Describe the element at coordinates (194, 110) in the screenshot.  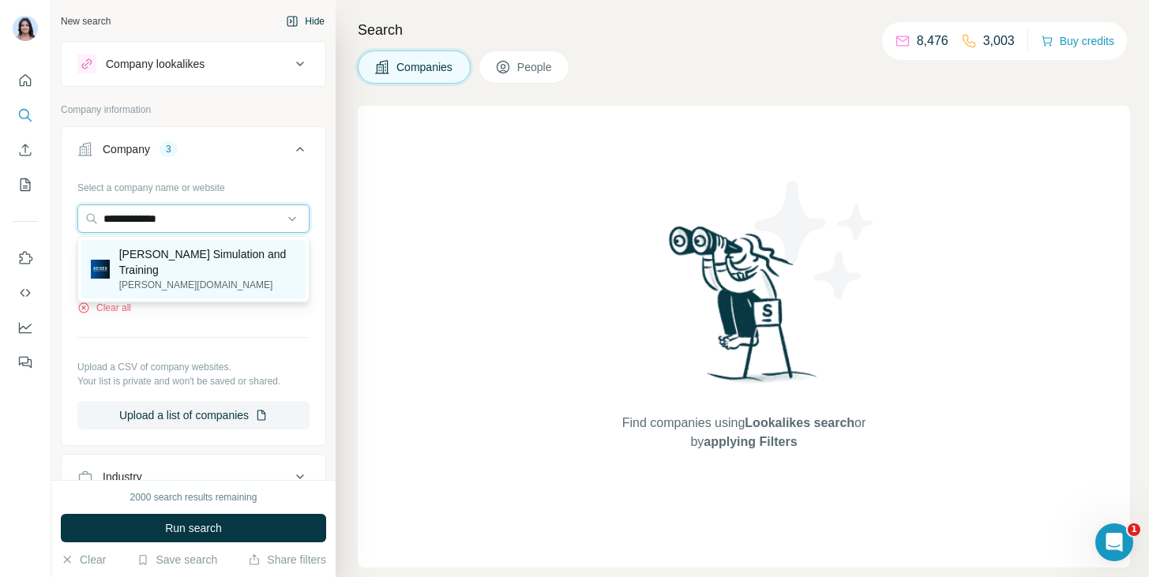
I see `p: Company information` at that location.